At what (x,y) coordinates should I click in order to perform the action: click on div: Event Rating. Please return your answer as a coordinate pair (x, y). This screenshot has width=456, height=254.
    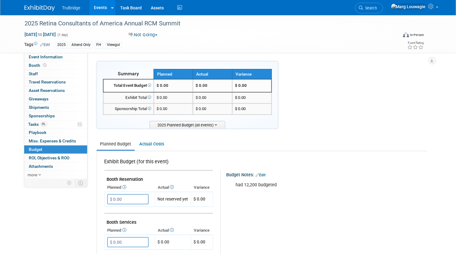
    Looking at the image, I should click on (415, 43).